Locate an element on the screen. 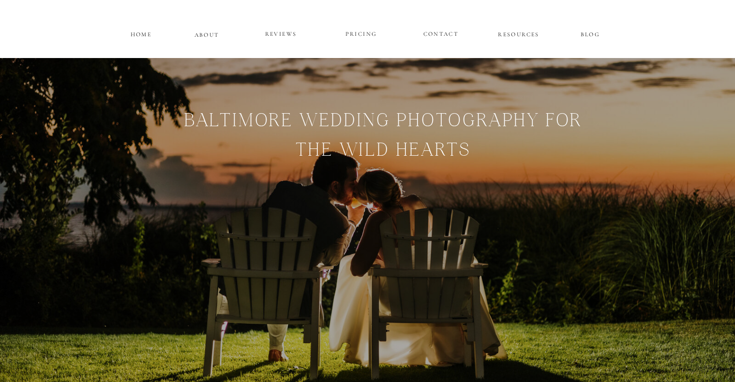 The height and width of the screenshot is (382, 735). a: REVIEWS is located at coordinates (281, 34).